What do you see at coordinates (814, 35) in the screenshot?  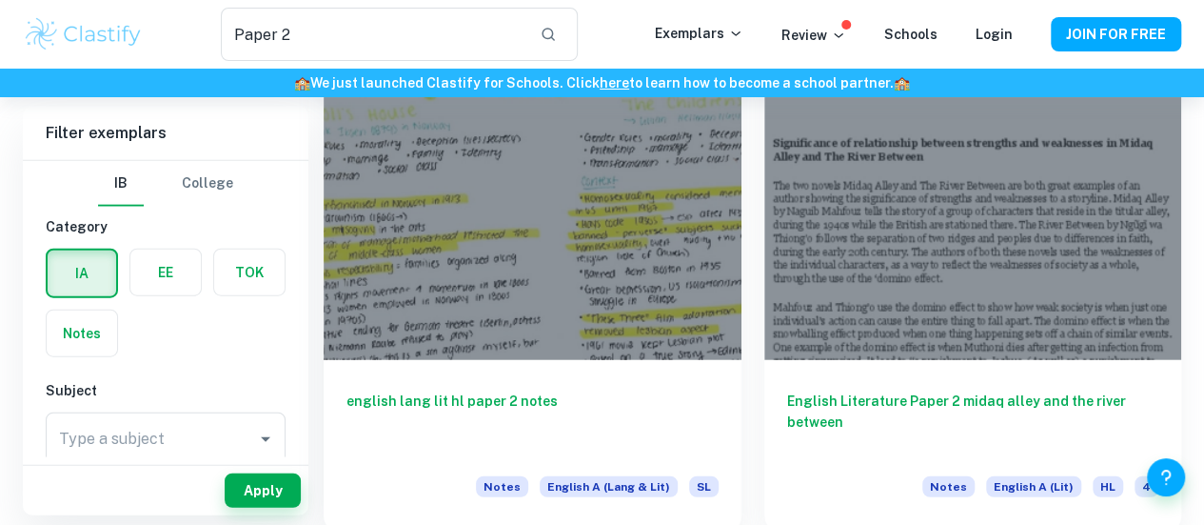 I see `p: Review` at bounding box center [814, 35].